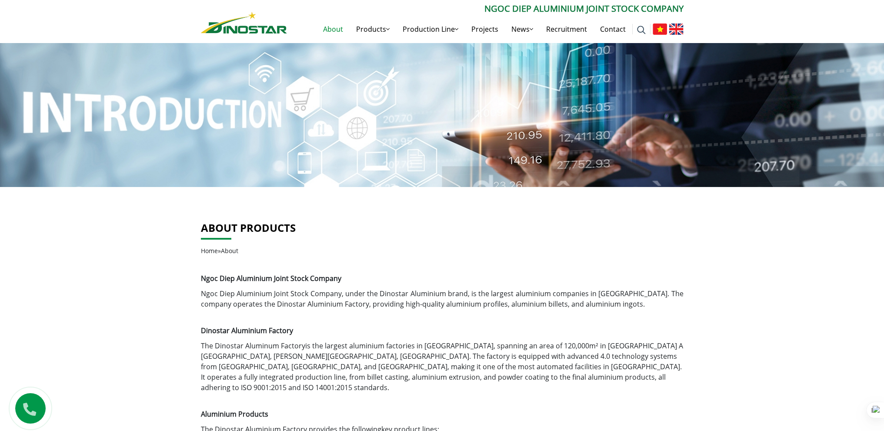 Image resolution: width=884 pixels, height=431 pixels. I want to click on p: Ngoc Diep Aluminium Joint Stock Company, so click(485, 9).